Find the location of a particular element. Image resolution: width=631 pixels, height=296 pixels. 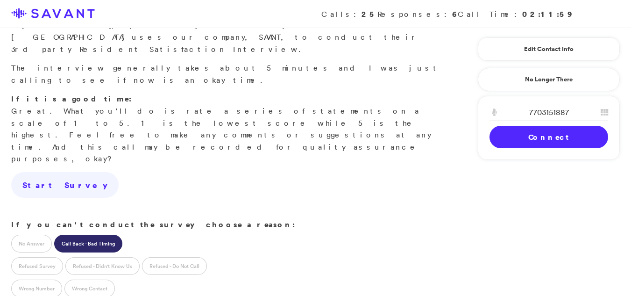

a: Start Survey is located at coordinates (65, 185).